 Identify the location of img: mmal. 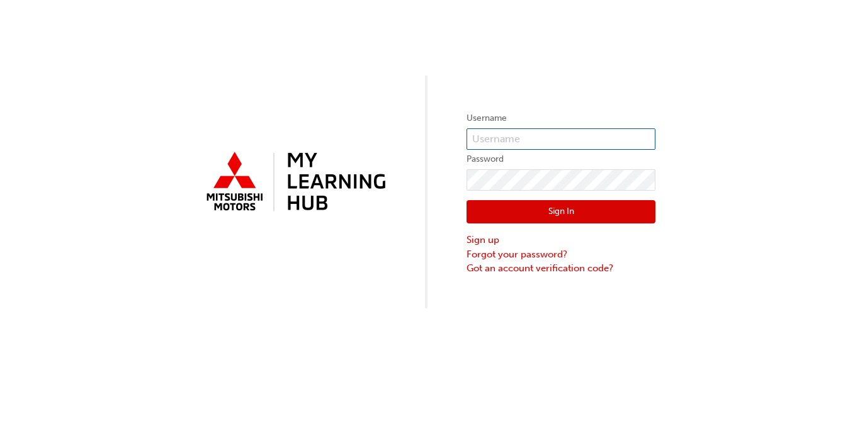
(294, 183).